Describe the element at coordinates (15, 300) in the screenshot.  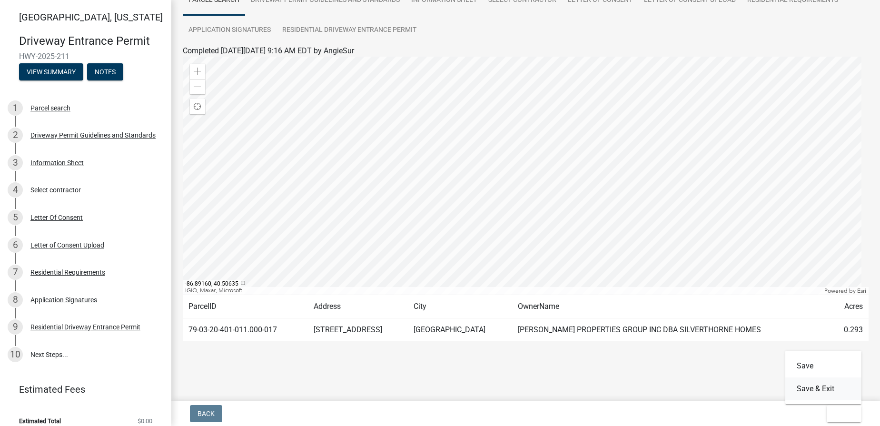
I see `div: 8` at that location.